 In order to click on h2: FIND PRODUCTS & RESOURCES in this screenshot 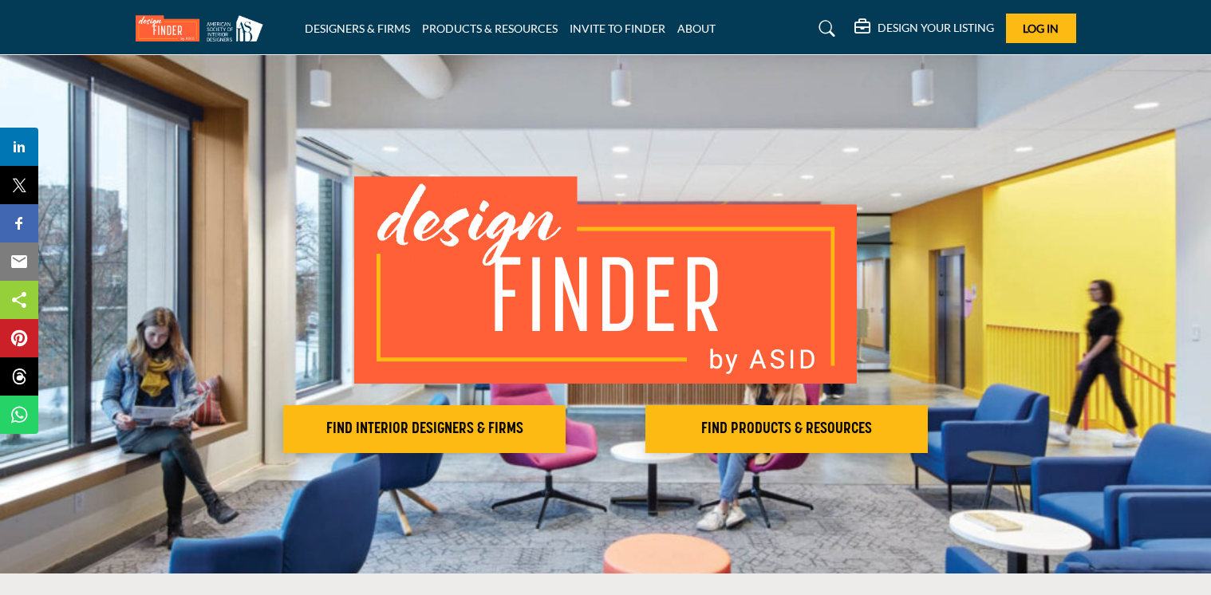, I will do `click(787, 429)`.